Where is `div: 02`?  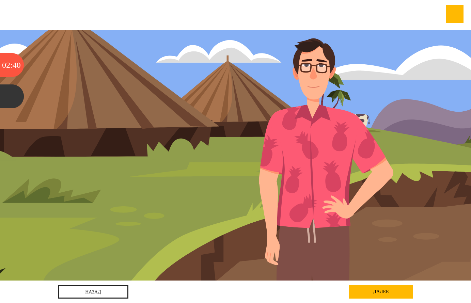 div: 02 is located at coordinates (6, 65).